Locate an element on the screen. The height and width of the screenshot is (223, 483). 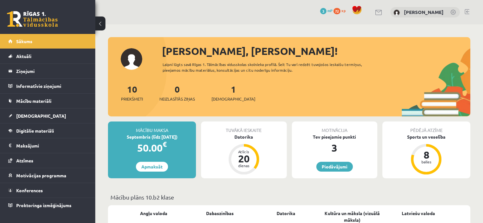
div: Mācību maksa is located at coordinates (152, 128).